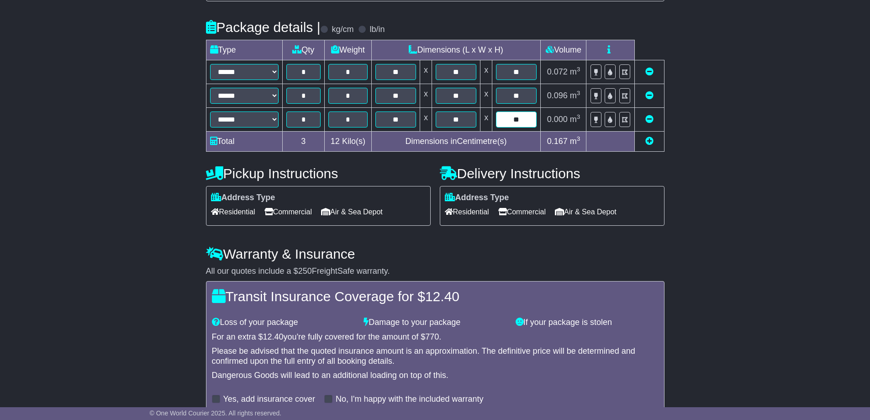  Describe the element at coordinates (557, 119) in the screenshot. I see `span: 0.000` at that location.